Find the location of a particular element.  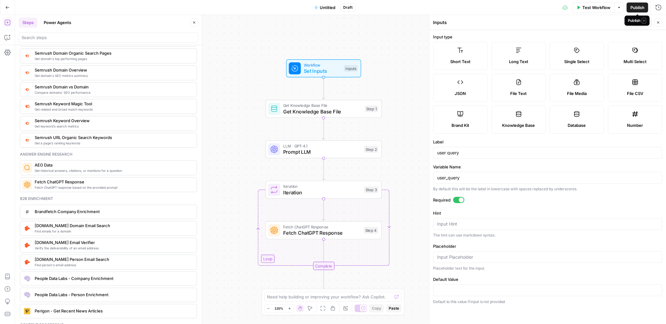

input: Input Placeholder is located at coordinates (547, 257).